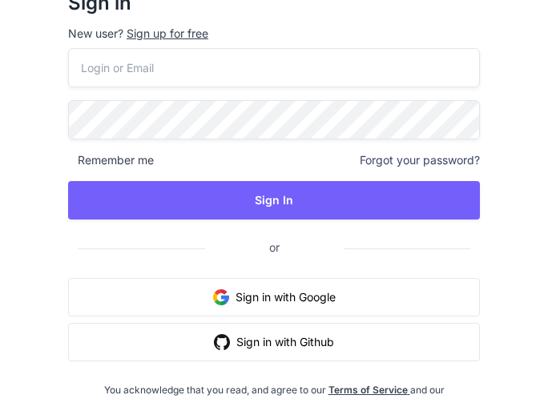 The image size is (548, 399). Describe the element at coordinates (222, 342) in the screenshot. I see `img: github` at that location.